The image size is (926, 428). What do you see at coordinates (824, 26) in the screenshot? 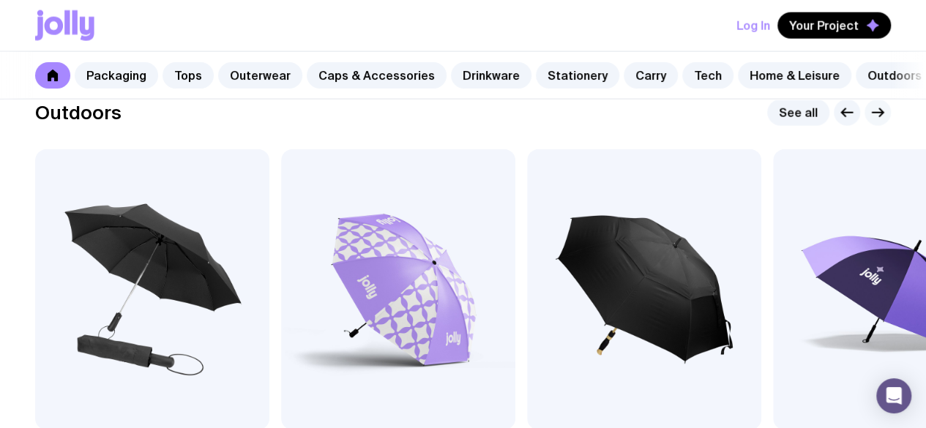
I see `span: Your Project` at bounding box center [824, 26].